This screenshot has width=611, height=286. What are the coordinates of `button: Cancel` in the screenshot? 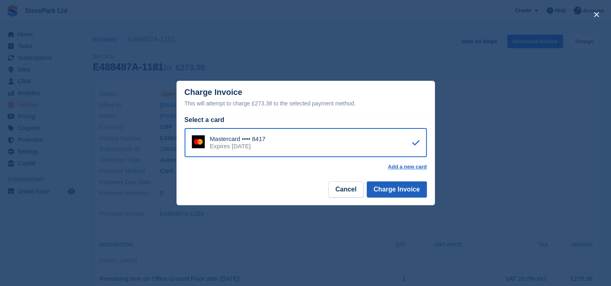 It's located at (346, 189).